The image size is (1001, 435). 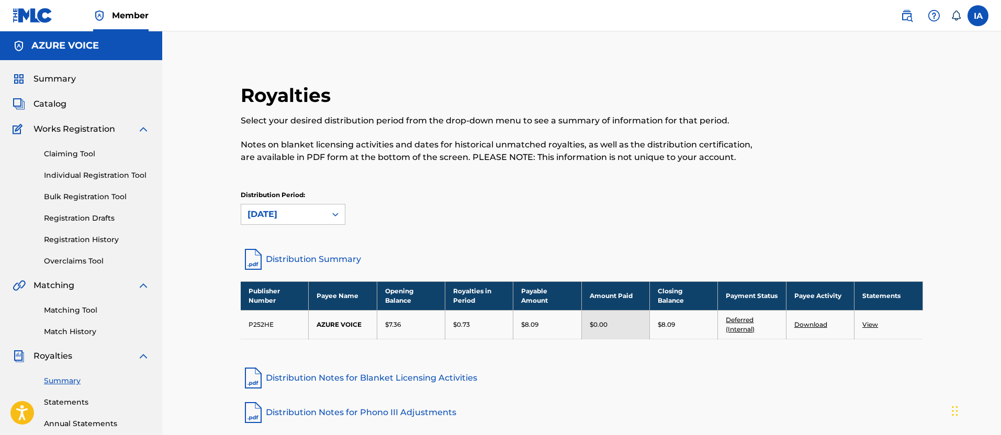 What do you see at coordinates (97, 175) in the screenshot?
I see `a: Individual Registration Tool` at bounding box center [97, 175].